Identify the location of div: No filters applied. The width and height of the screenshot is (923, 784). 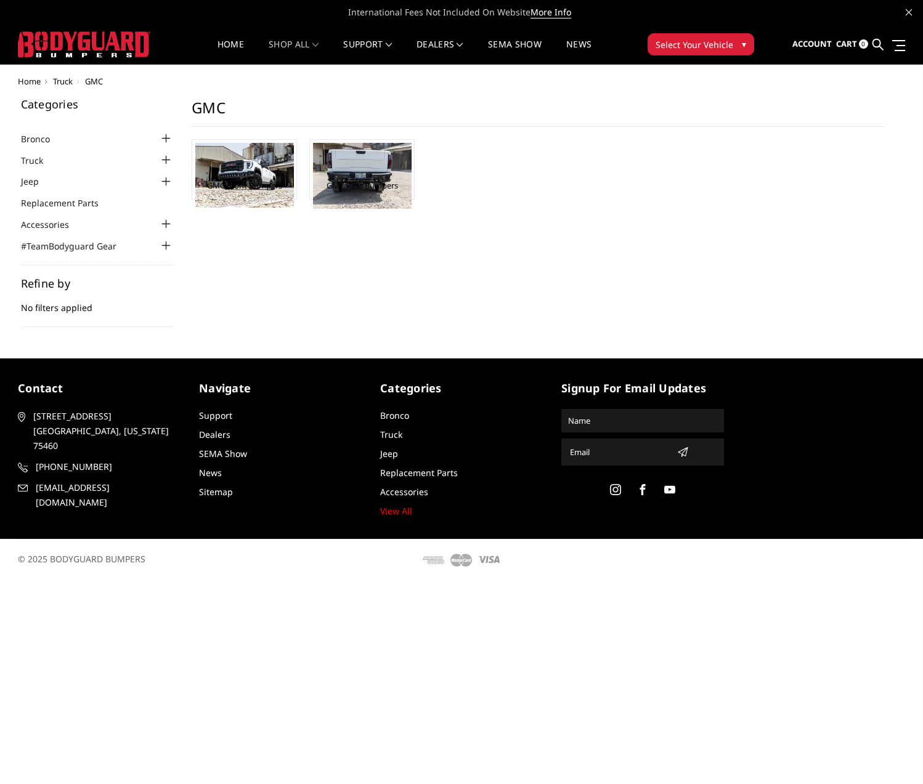
(97, 303).